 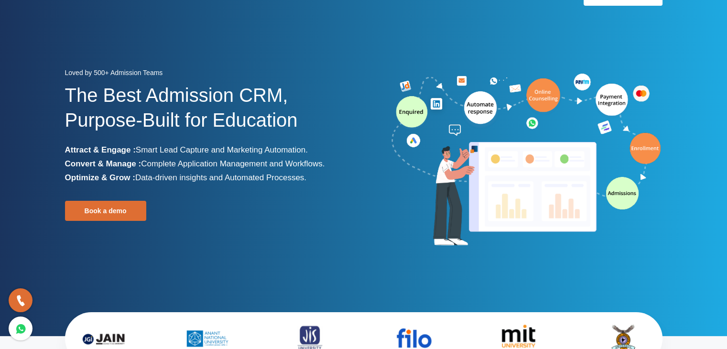 I want to click on span: Smart Lead Capture and Marketing Automation., so click(x=222, y=150).